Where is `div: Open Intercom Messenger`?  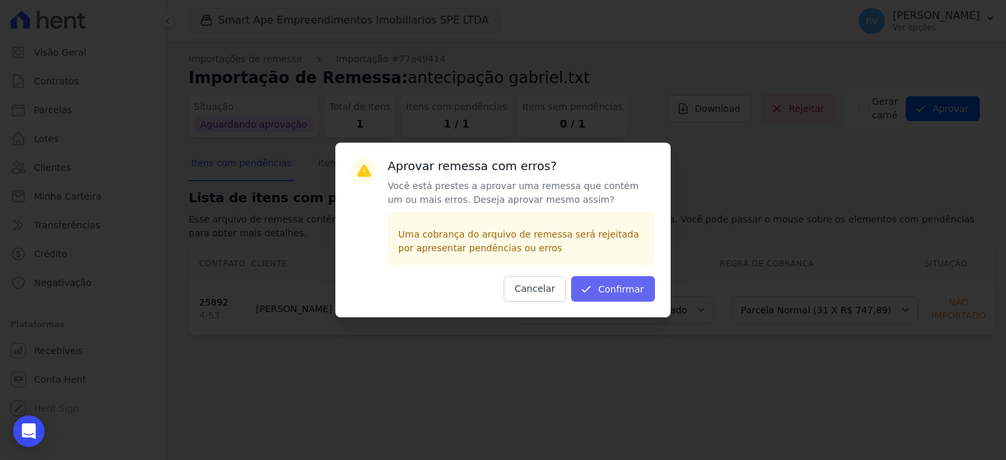 div: Open Intercom Messenger is located at coordinates (29, 432).